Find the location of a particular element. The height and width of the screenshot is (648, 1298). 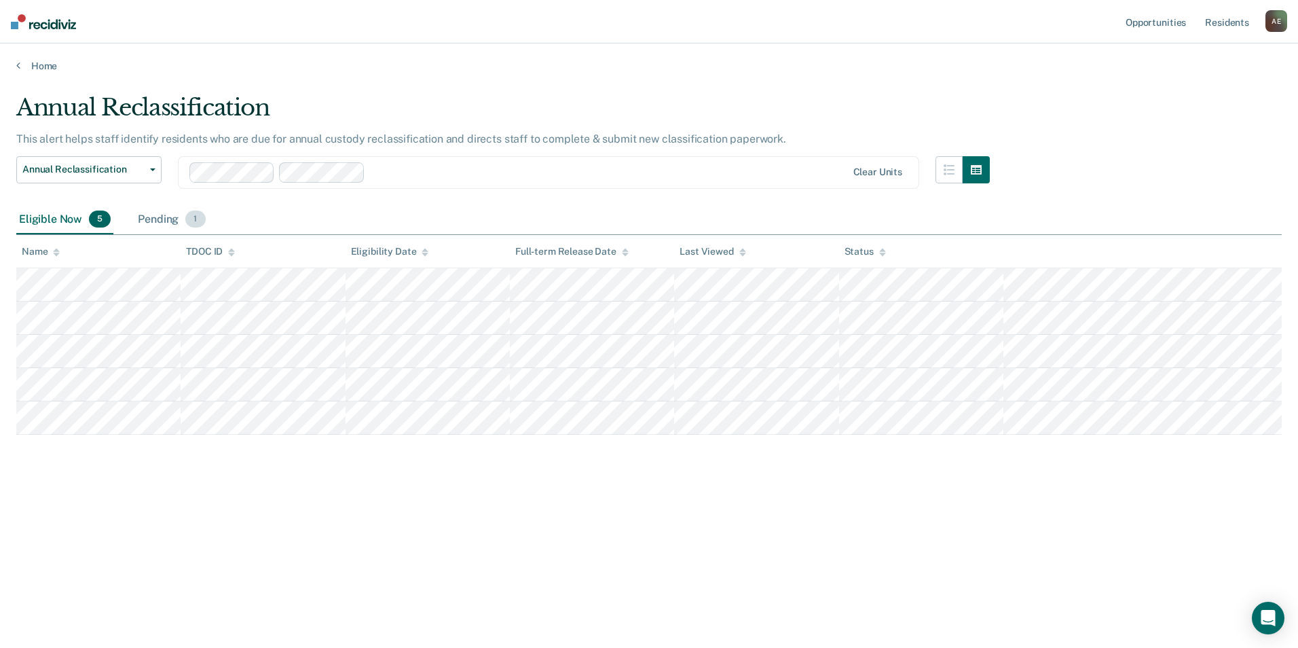

div: Clear units is located at coordinates (878, 172).